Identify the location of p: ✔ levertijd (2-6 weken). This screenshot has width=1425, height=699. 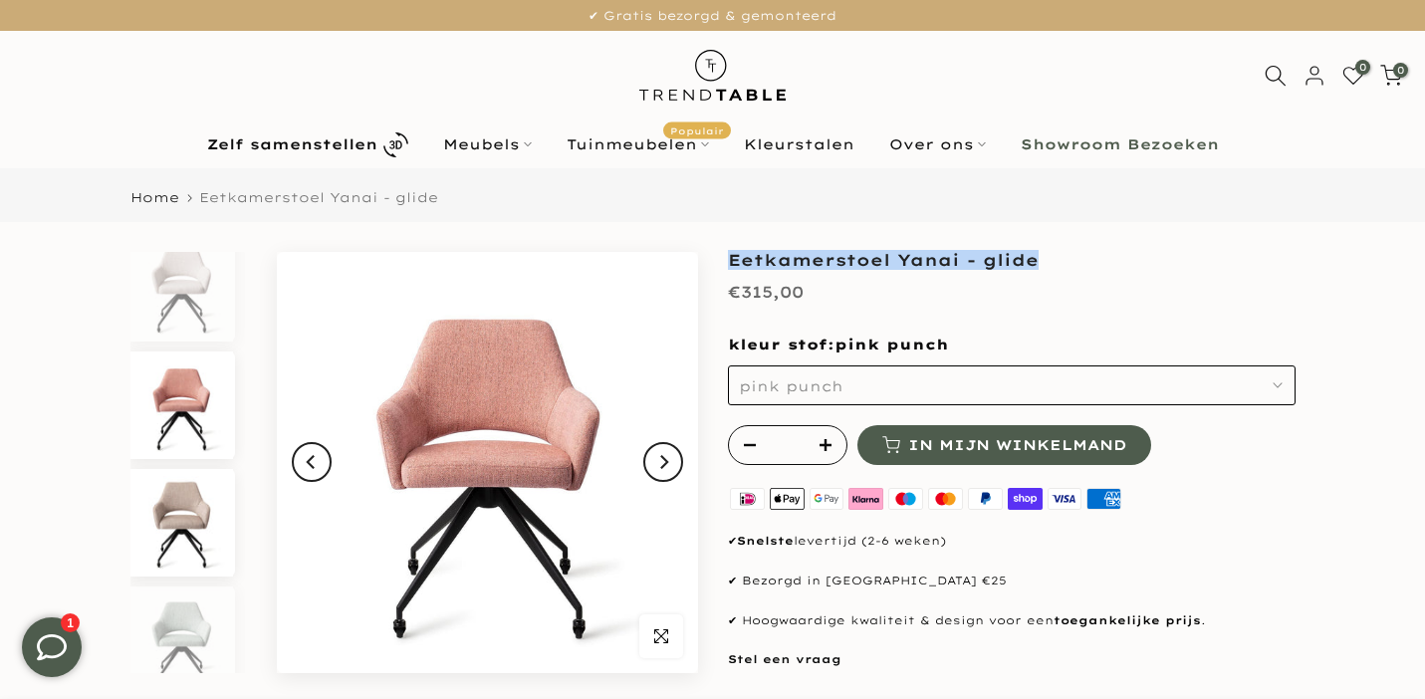
(1011, 542).